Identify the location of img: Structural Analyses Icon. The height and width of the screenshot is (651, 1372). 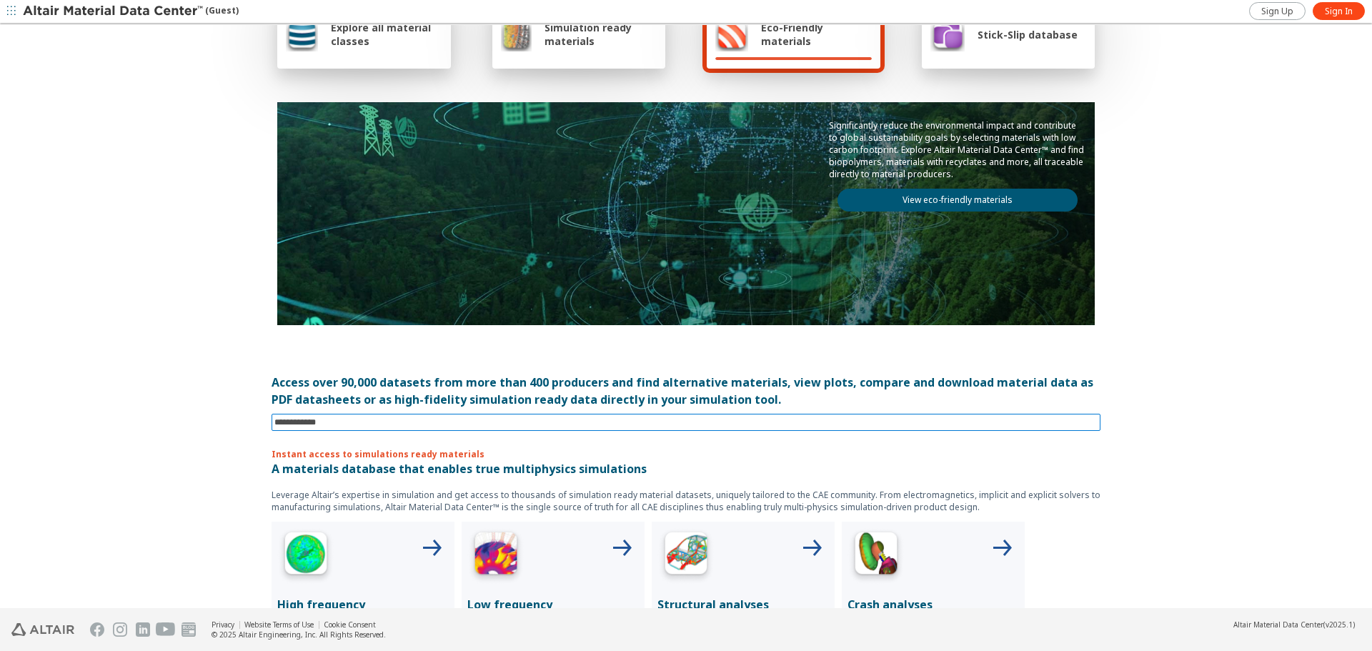
(686, 556).